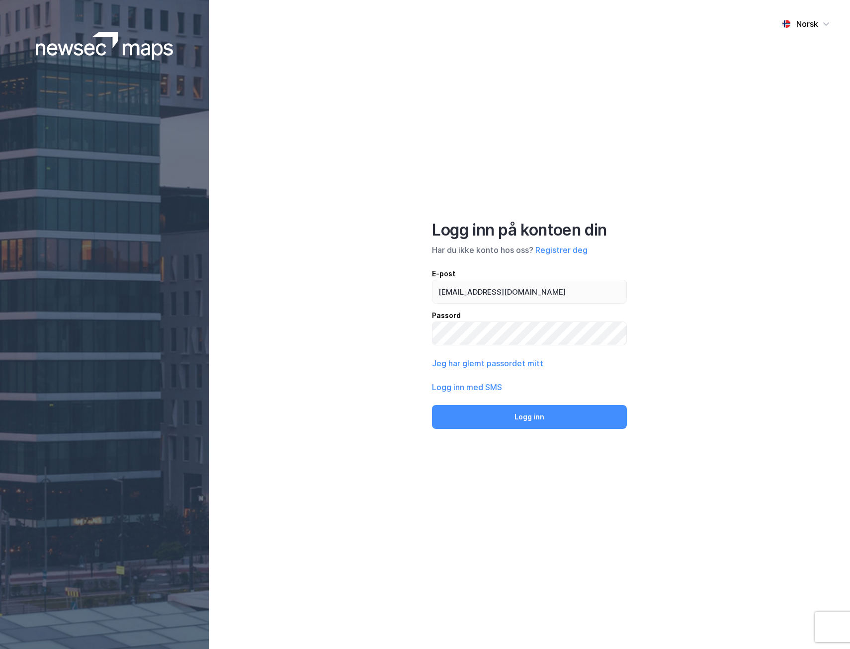  I want to click on div: Har du ikke konto hos oss?, so click(529, 250).